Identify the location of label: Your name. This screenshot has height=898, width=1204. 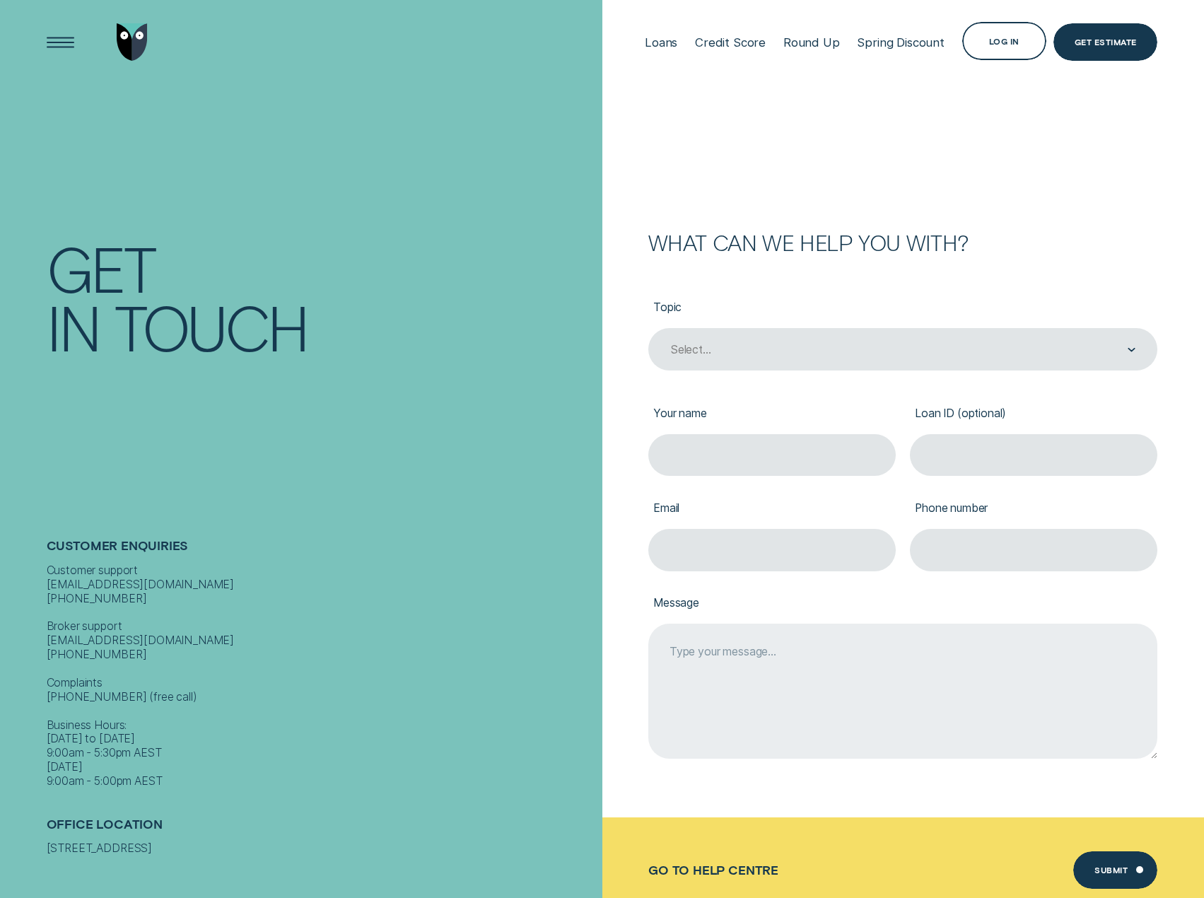
(772, 414).